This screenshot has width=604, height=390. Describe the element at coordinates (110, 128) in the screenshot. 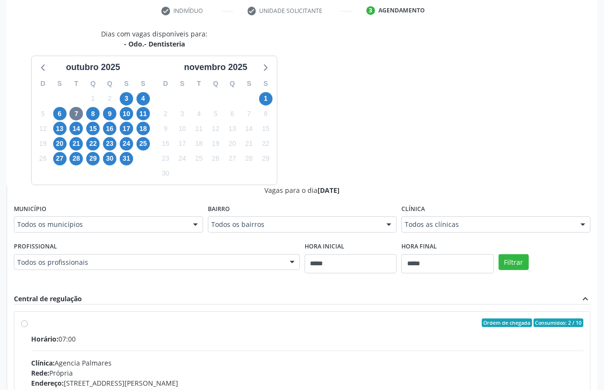

I see `span: quinta-feira, 16 de outubro de 2025` at that location.